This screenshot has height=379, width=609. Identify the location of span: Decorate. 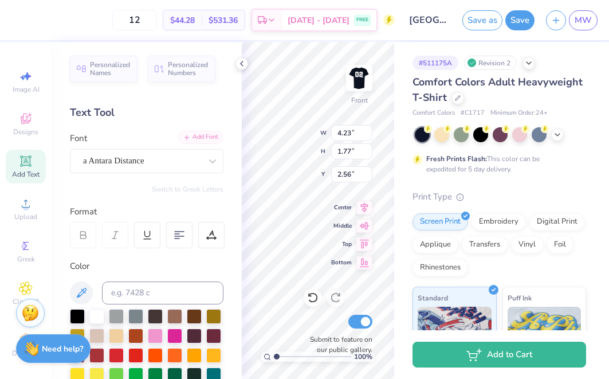
(26, 353).